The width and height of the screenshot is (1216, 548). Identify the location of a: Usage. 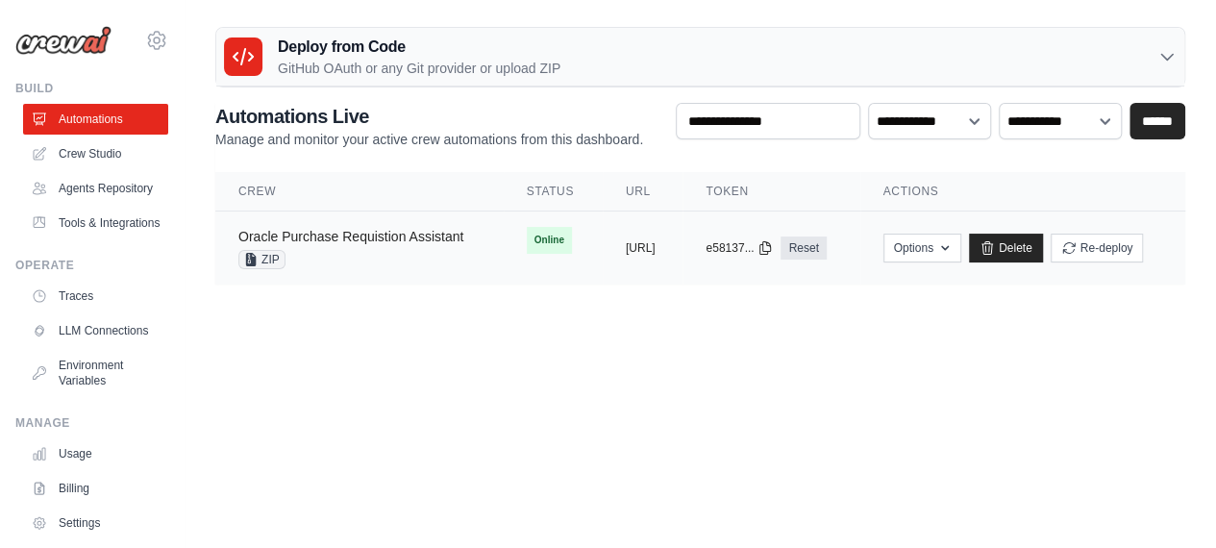
(95, 454).